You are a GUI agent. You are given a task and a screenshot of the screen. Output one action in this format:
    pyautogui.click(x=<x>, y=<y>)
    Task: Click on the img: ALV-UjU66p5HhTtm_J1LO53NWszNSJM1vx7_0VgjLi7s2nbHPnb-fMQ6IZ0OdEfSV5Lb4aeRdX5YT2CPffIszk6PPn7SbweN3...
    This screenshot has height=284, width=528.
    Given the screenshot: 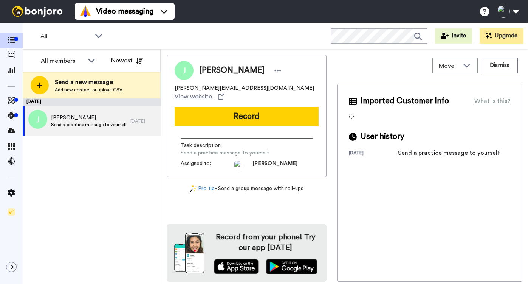 What is the action you would take?
    pyautogui.click(x=239, y=165)
    